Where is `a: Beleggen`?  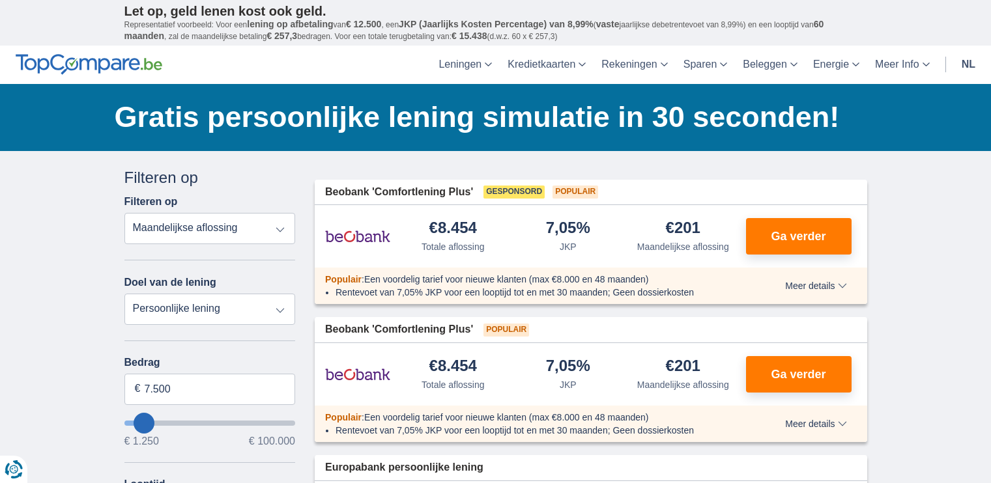 a: Beleggen is located at coordinates (770, 64).